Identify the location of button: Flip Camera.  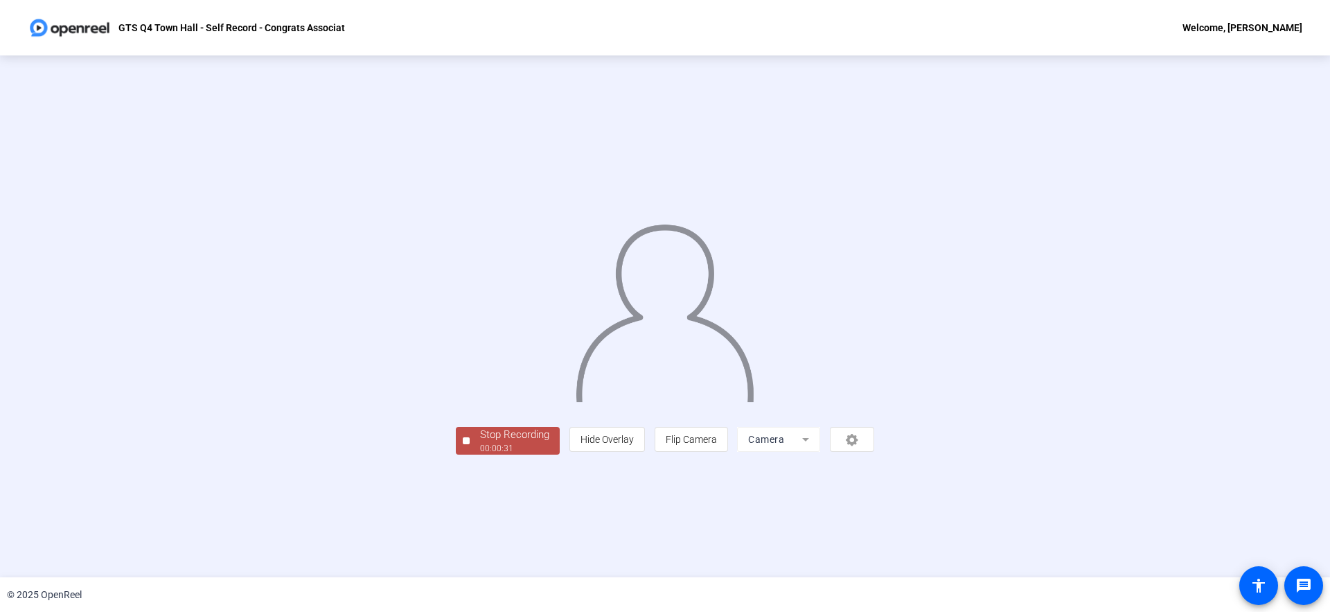
(692, 439).